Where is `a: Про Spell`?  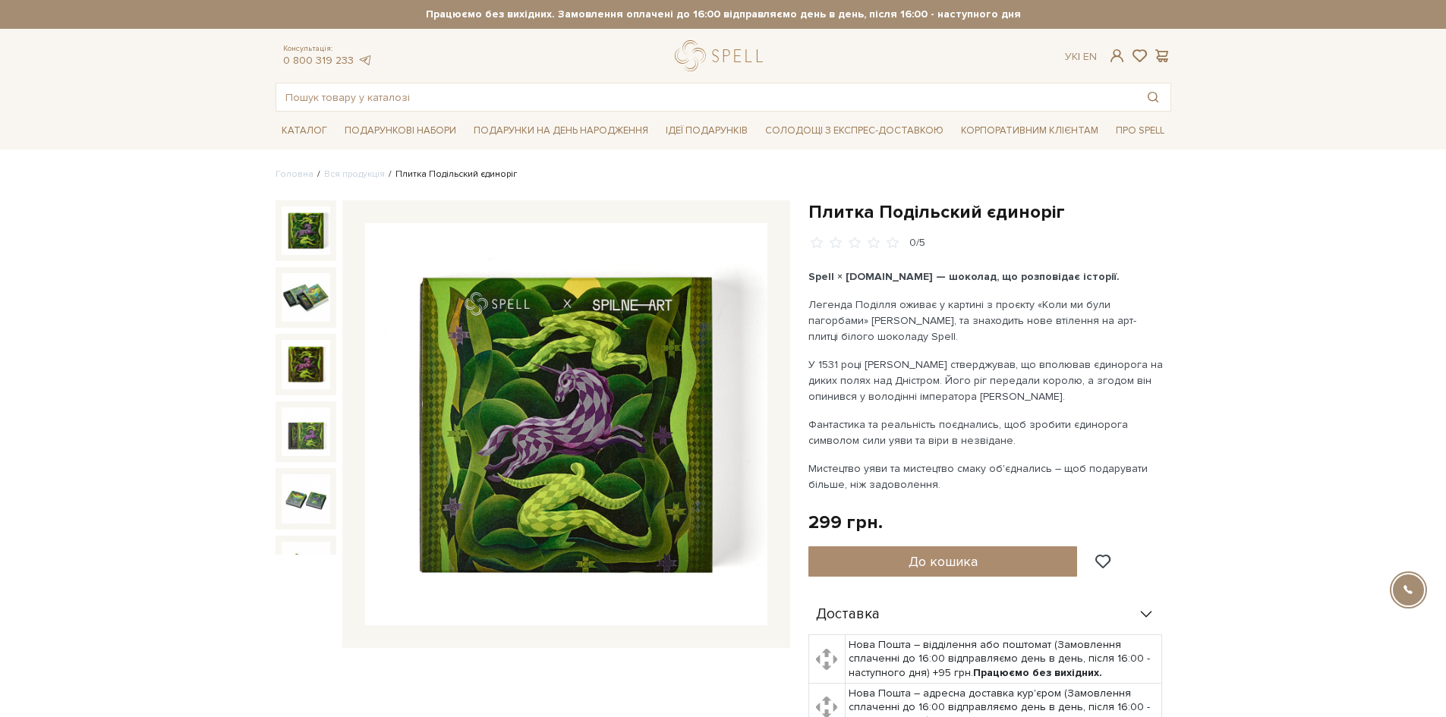 a: Про Spell is located at coordinates (1140, 131).